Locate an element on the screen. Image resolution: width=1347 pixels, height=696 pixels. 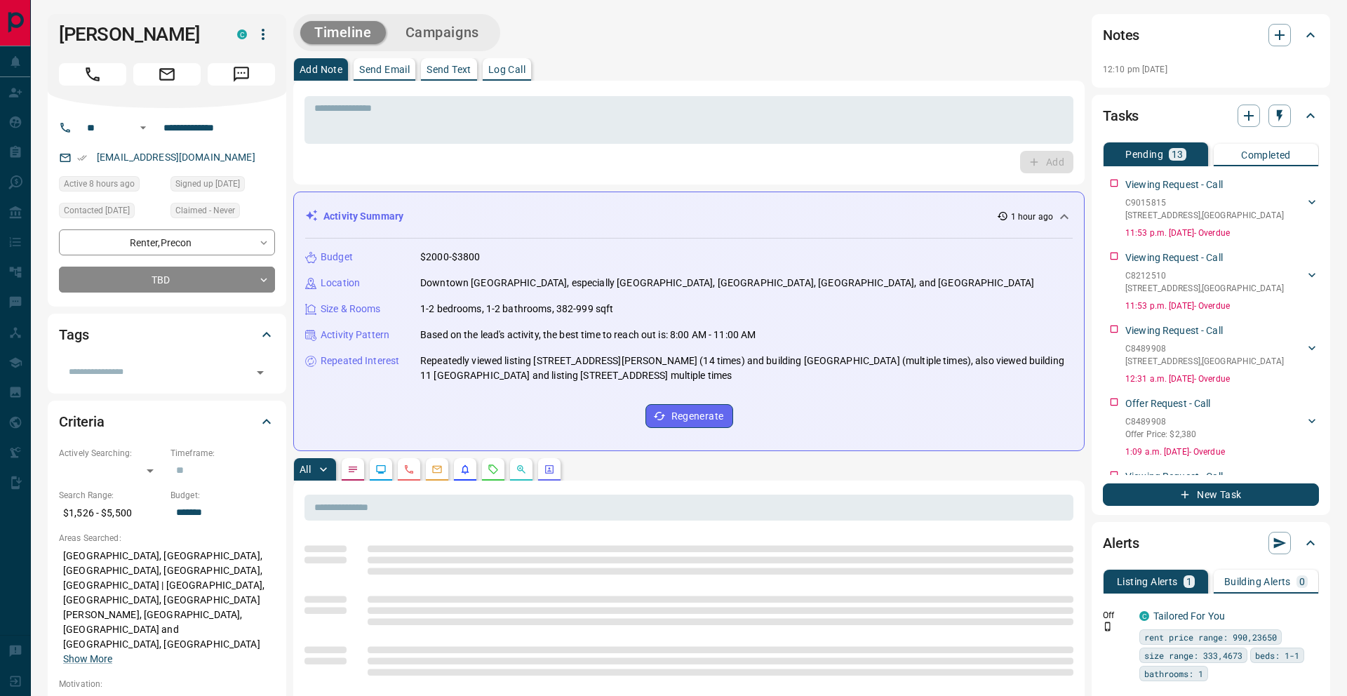
h2: Alerts is located at coordinates (1121, 543).